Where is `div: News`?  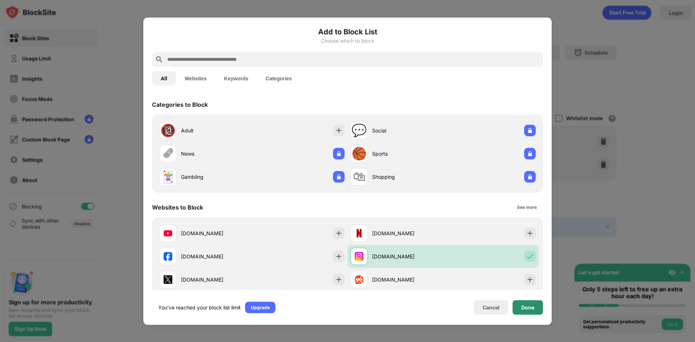
div: News is located at coordinates (217, 154).